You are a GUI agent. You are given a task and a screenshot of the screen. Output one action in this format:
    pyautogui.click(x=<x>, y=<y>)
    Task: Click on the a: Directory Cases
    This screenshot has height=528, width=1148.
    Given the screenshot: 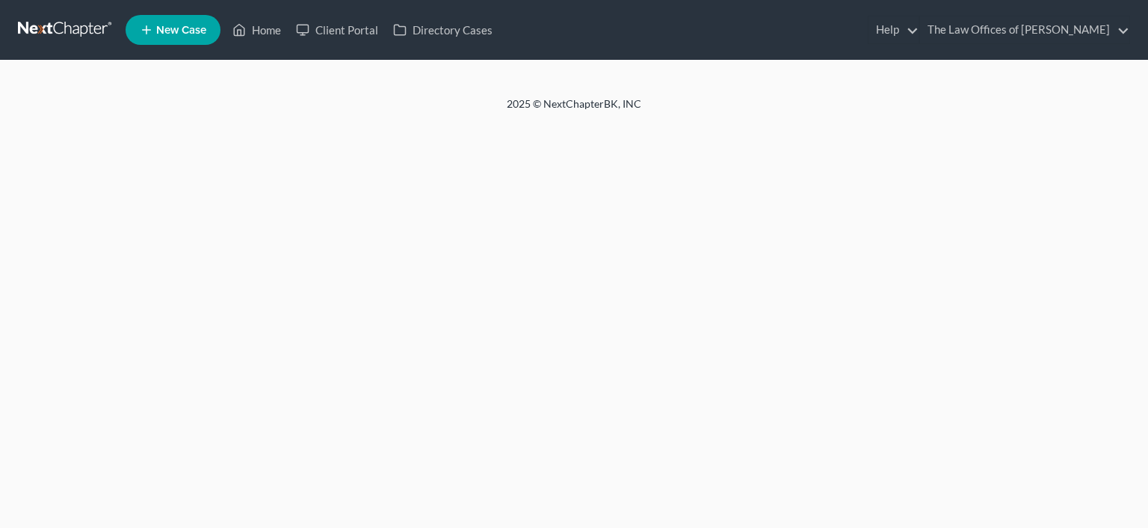 What is the action you would take?
    pyautogui.click(x=443, y=30)
    